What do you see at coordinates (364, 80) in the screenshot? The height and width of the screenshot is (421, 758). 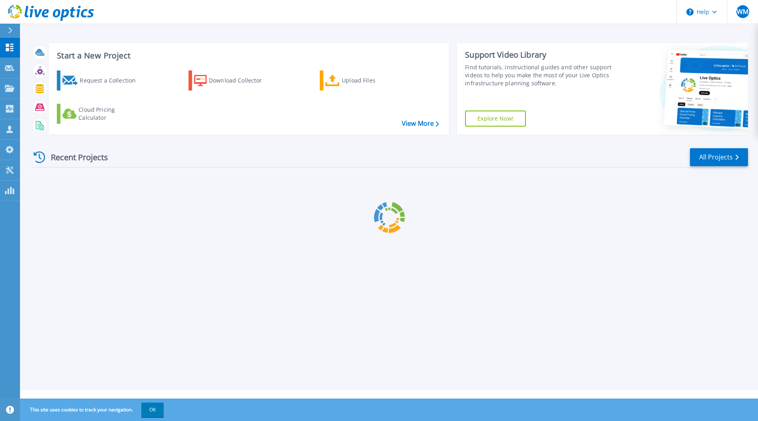 I see `a: Upload Files` at bounding box center [364, 80].